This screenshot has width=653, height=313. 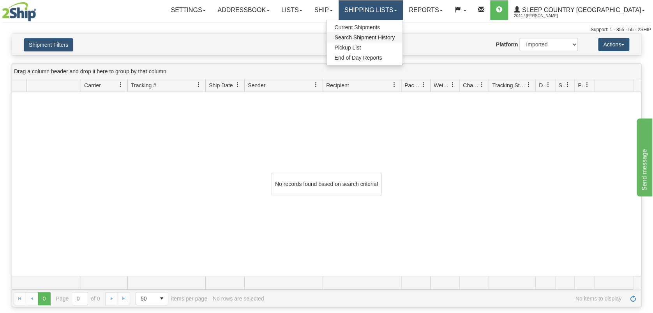 I want to click on img: logo2044.jpg, so click(x=19, y=12).